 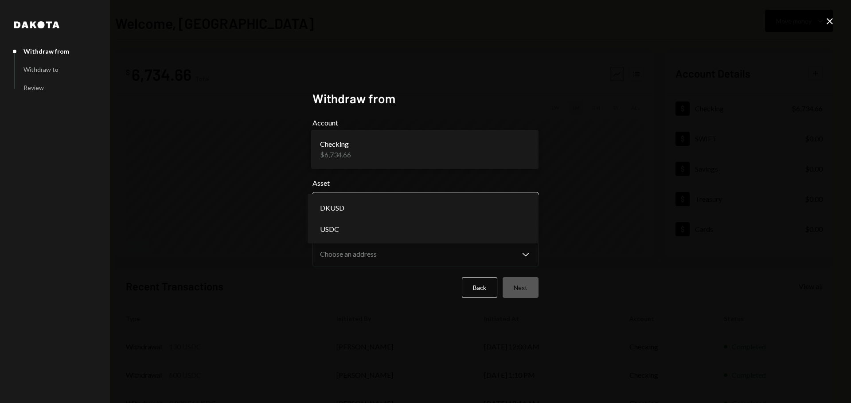 I want to click on button: Account, so click(x=426, y=149).